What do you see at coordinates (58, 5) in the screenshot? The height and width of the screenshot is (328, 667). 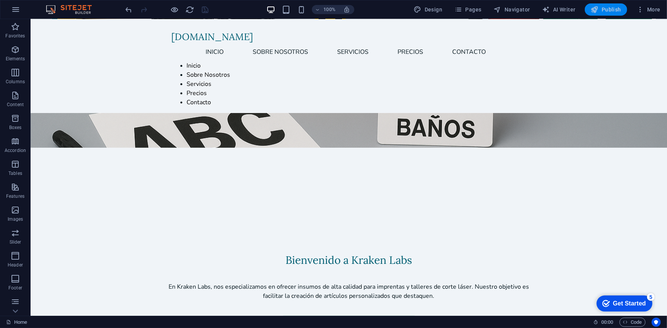 I see `div: 5` at bounding box center [58, 5].